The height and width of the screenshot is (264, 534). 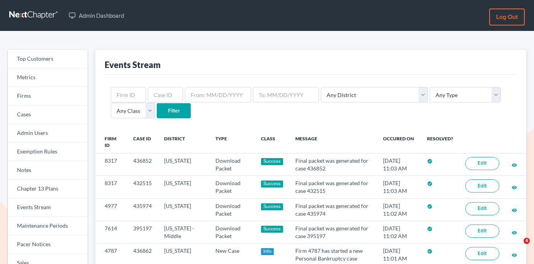 What do you see at coordinates (142, 232) in the screenshot?
I see `td: 395197` at bounding box center [142, 232].